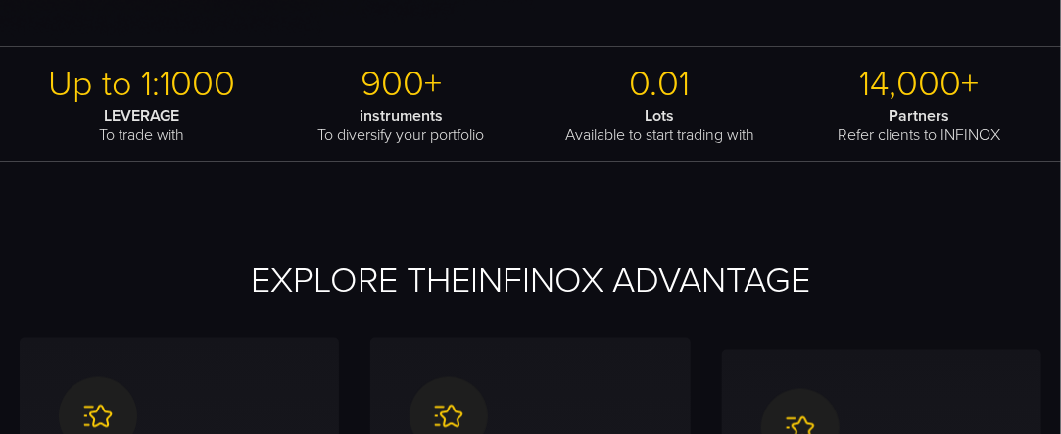  I want to click on strong: Partners, so click(919, 116).